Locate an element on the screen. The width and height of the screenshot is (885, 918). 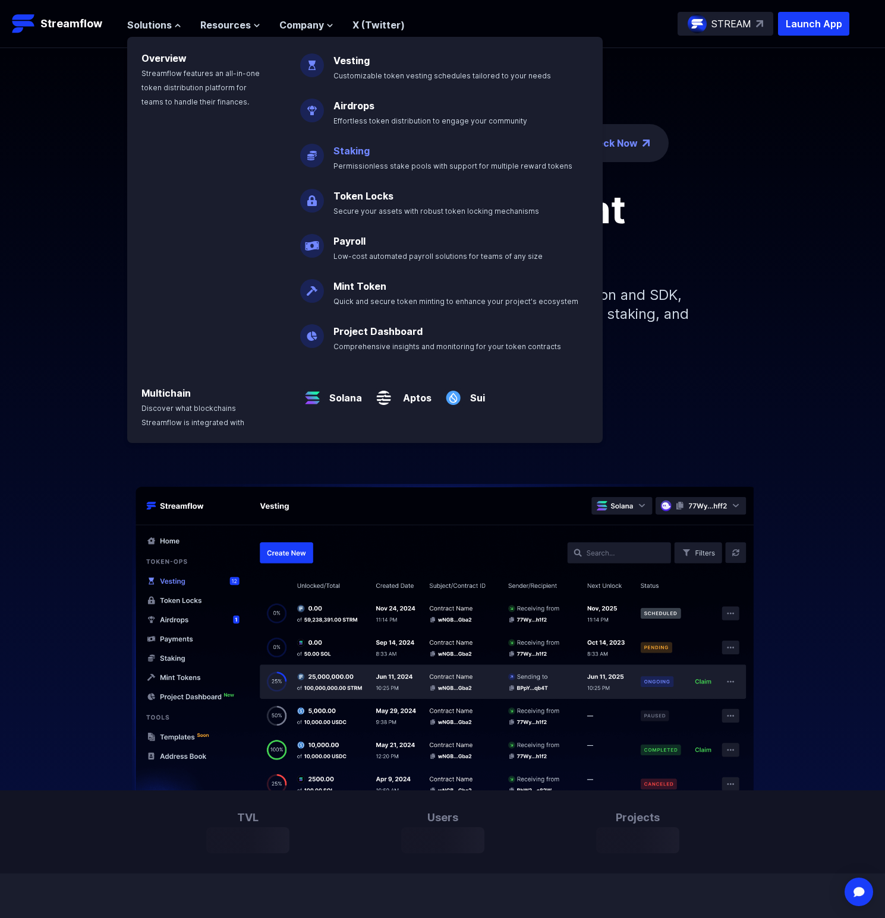
h3: Users is located at coordinates (443, 818).